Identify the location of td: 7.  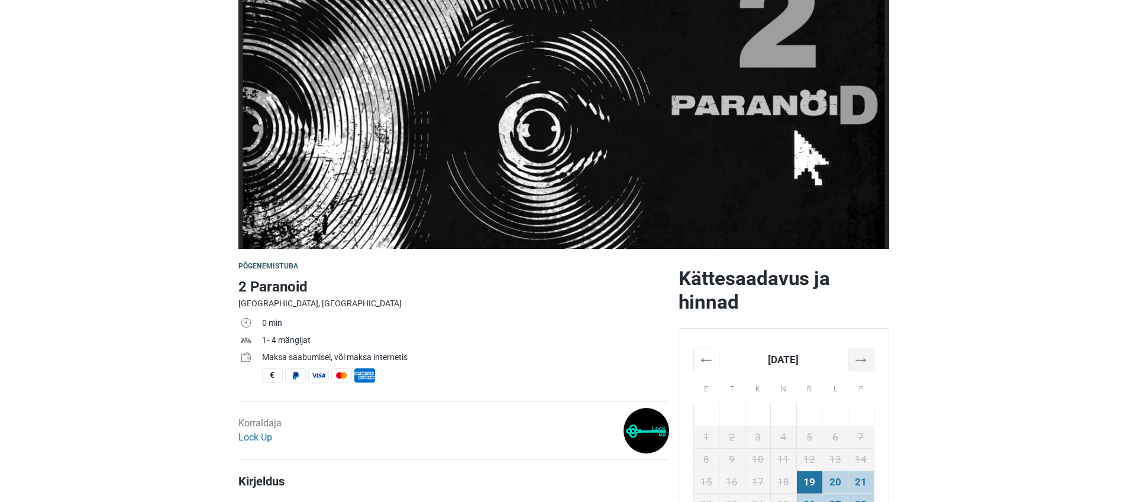
(861, 437).